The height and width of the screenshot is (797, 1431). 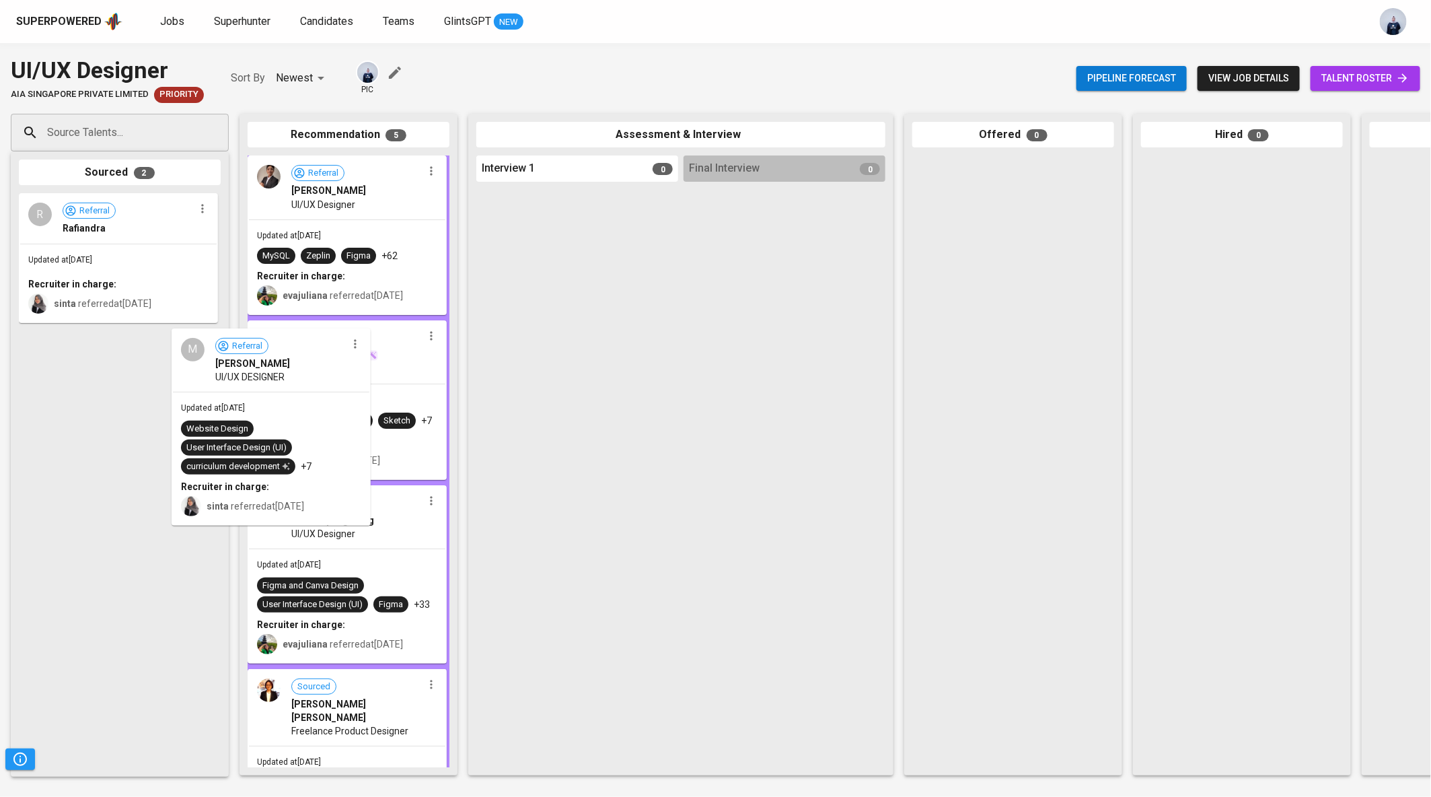 What do you see at coordinates (326, 21) in the screenshot?
I see `span: Candidates` at bounding box center [326, 21].